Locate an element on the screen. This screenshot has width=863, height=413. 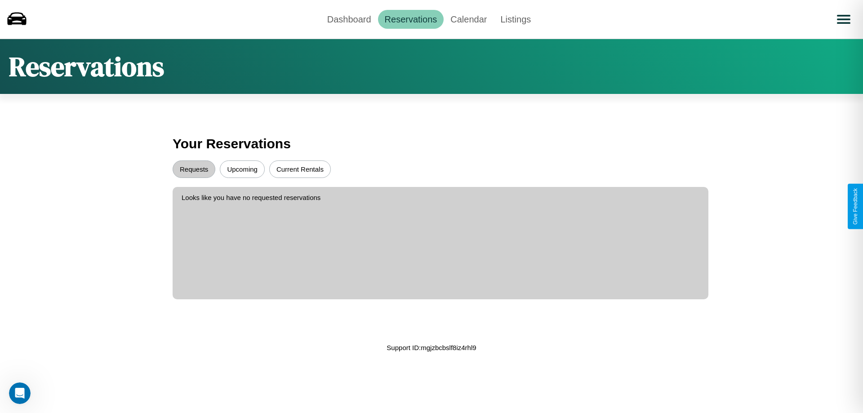
div: Give Feedback is located at coordinates (856, 206).